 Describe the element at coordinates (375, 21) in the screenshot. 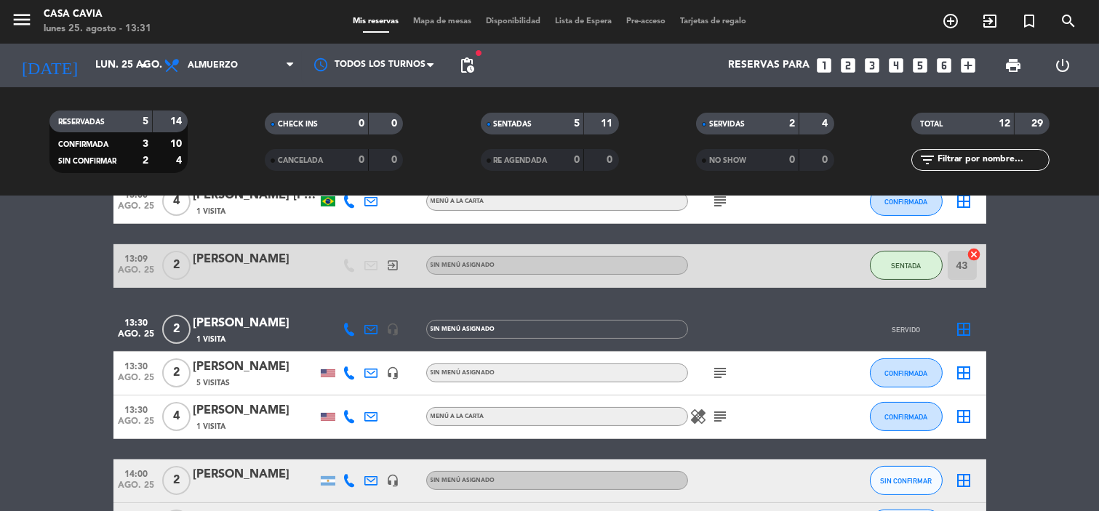

I see `span: Mis reservas` at that location.